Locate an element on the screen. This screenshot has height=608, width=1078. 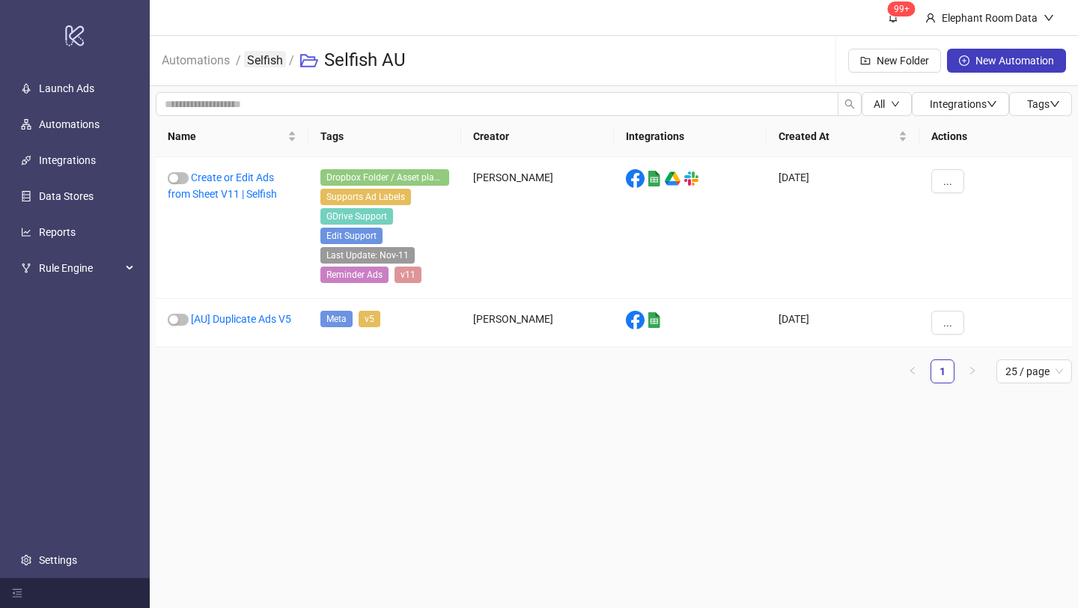
span: Dropbox Folder / Asset placement detection is located at coordinates (385, 177).